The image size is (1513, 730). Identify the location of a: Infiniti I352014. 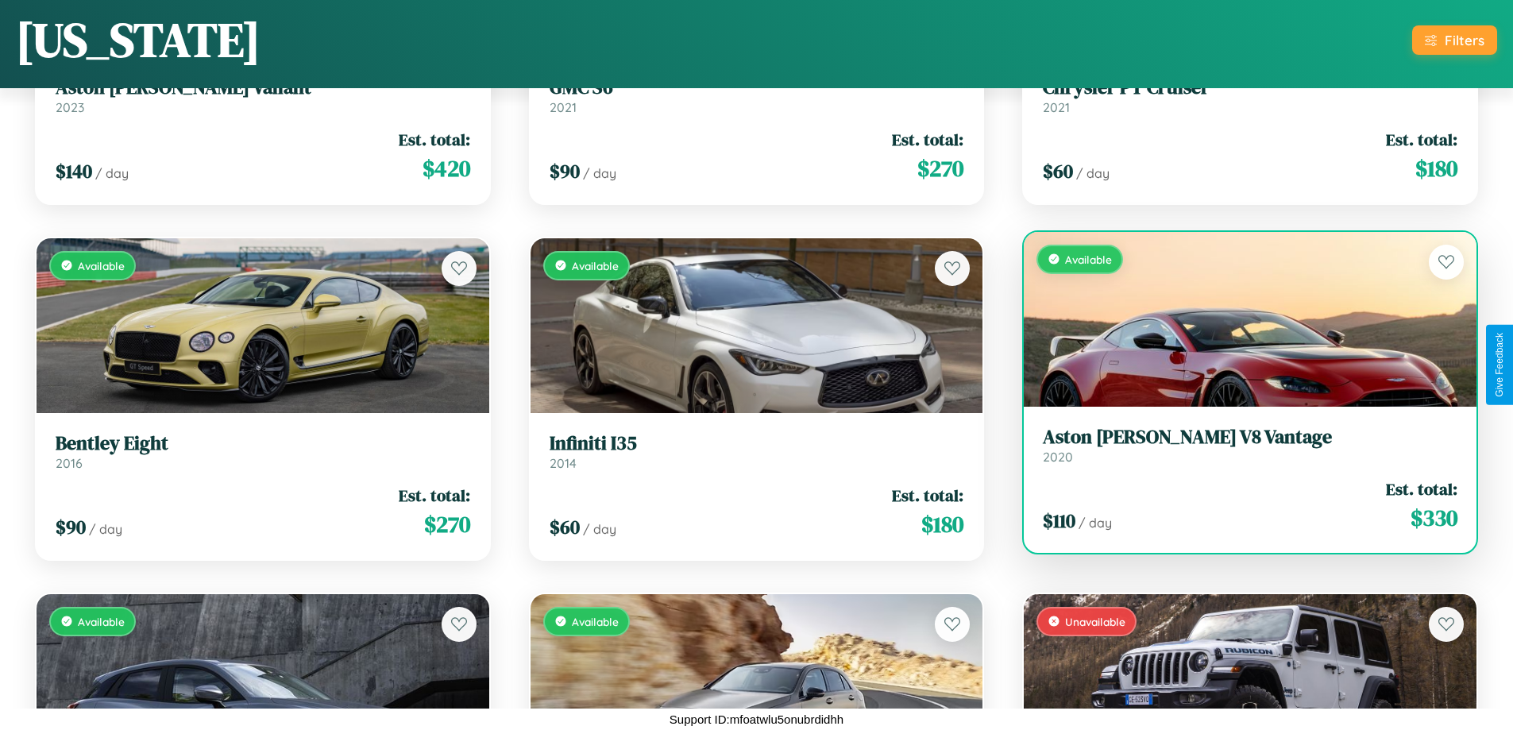
(757, 451).